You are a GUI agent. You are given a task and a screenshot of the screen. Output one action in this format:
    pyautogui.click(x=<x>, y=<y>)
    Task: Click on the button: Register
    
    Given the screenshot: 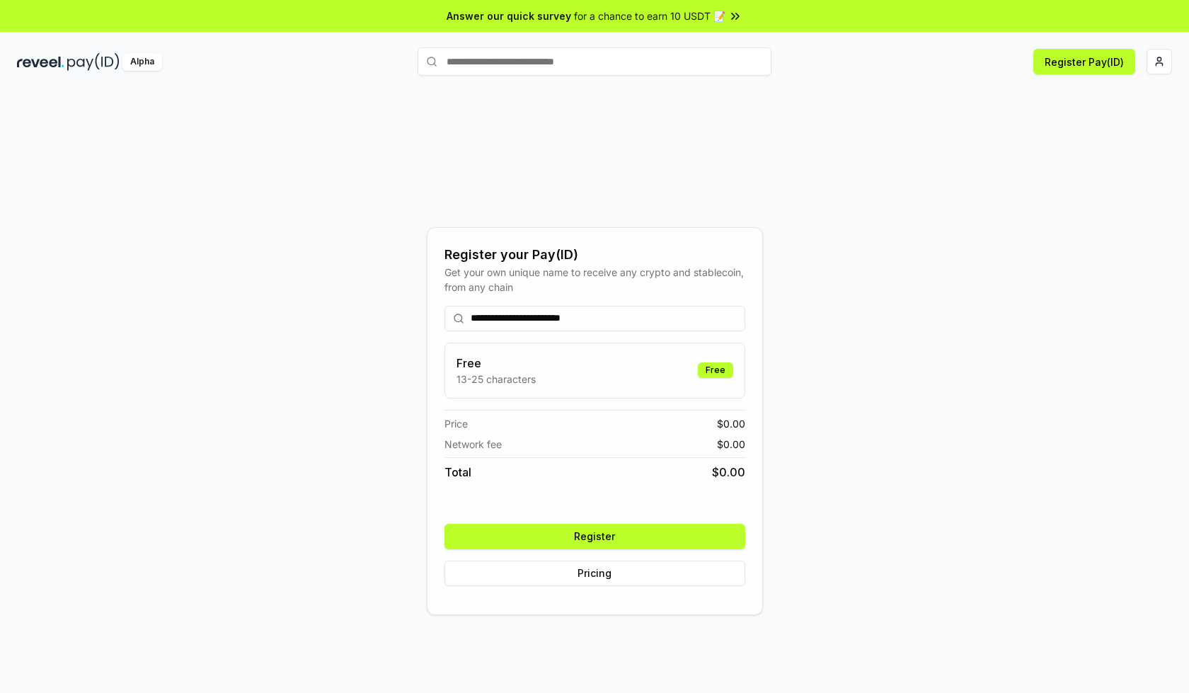 What is the action you would take?
    pyautogui.click(x=594, y=536)
    